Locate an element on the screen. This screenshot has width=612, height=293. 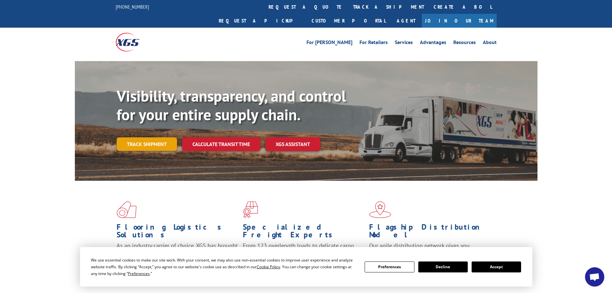
img: xgs-icon-flagship-distribution-model-red is located at coordinates (380, 210).